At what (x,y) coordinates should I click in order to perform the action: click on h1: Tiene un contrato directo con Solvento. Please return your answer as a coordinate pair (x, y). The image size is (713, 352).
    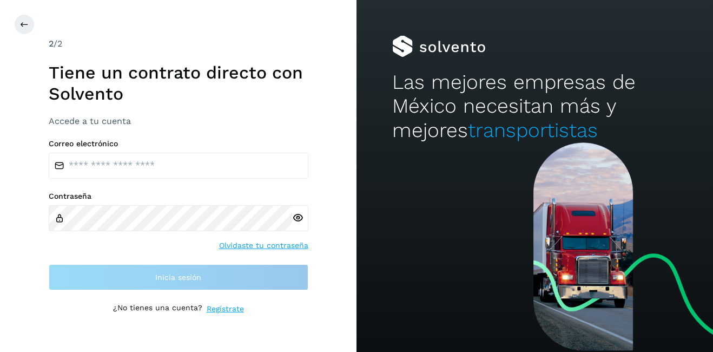
    Looking at the image, I should click on (179, 83).